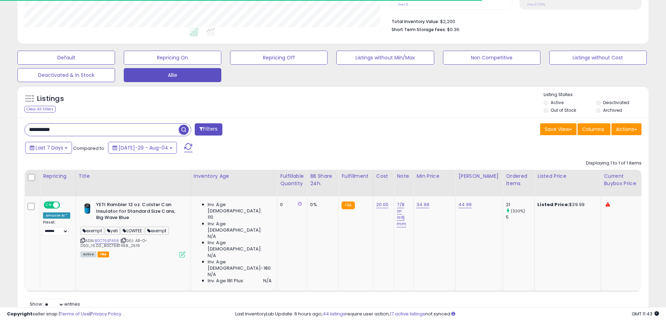  I want to click on a: 44 listings, so click(334, 314).